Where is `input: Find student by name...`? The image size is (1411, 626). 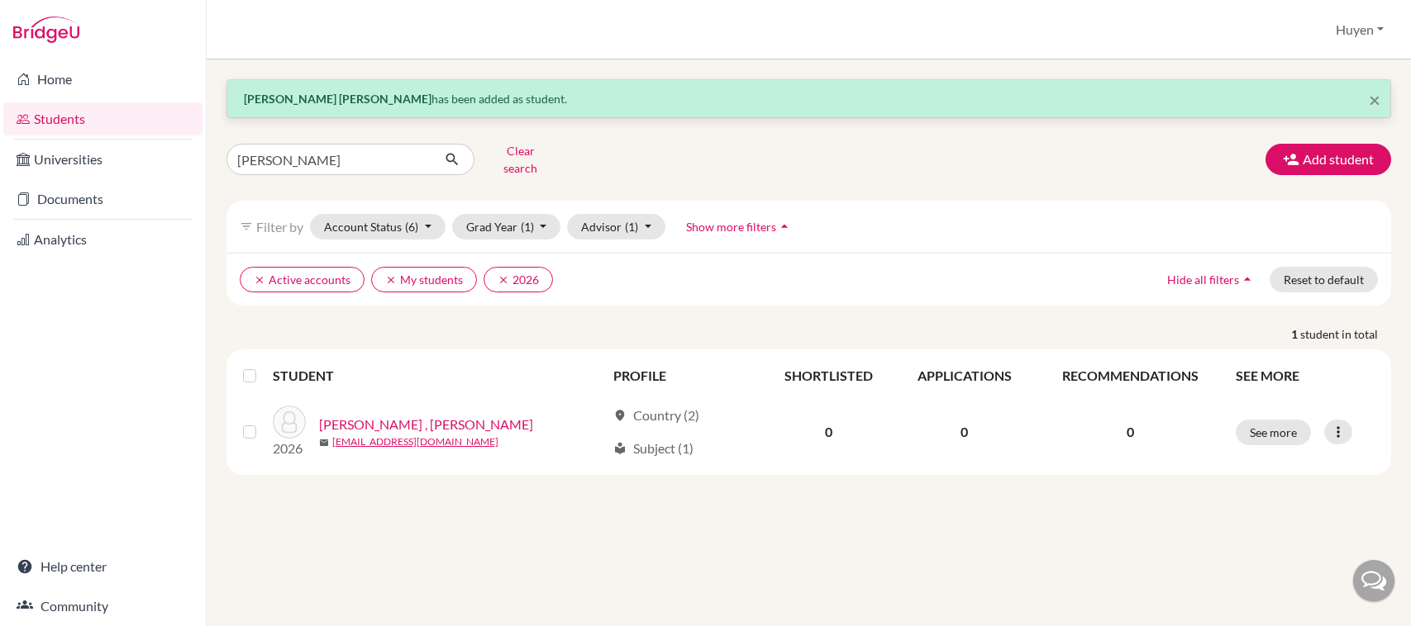
input: Find student by name... is located at coordinates (329, 159).